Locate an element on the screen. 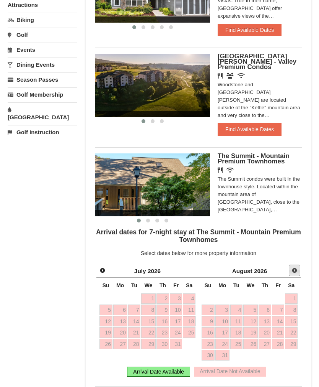 This screenshot has width=319, height=387. i: Banquet Facilities is located at coordinates (230, 75).